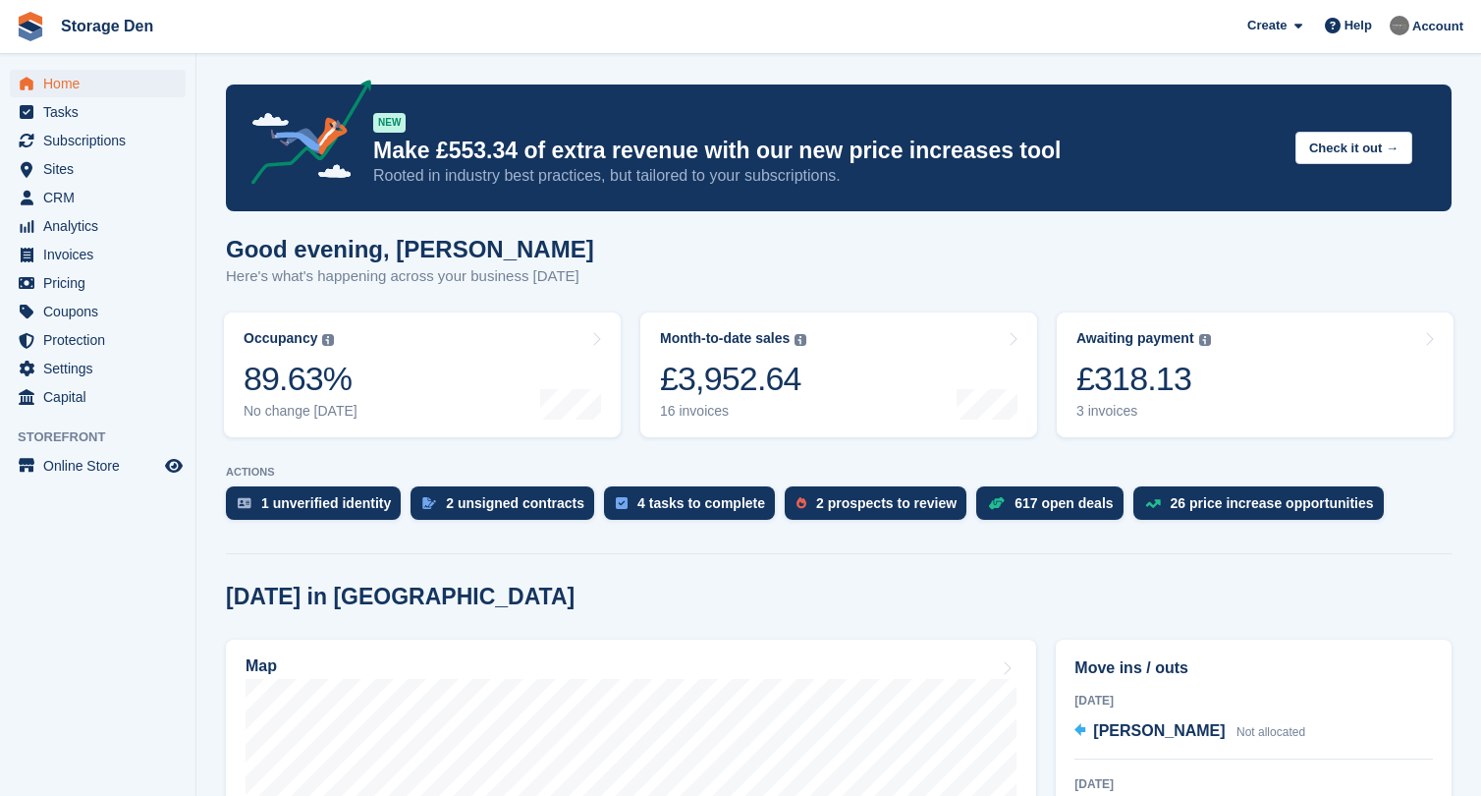 This screenshot has height=796, width=1481. What do you see at coordinates (733, 378) in the screenshot?
I see `div: £3,952.64` at bounding box center [733, 378].